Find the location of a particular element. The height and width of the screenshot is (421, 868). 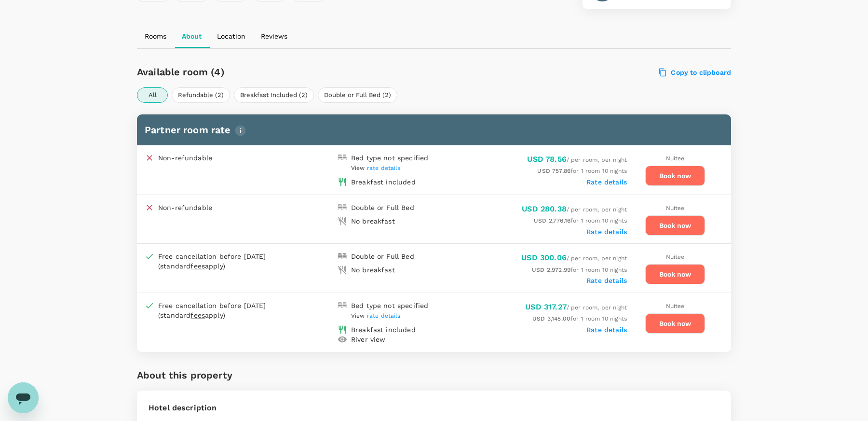

p: Reviews is located at coordinates (274, 36).